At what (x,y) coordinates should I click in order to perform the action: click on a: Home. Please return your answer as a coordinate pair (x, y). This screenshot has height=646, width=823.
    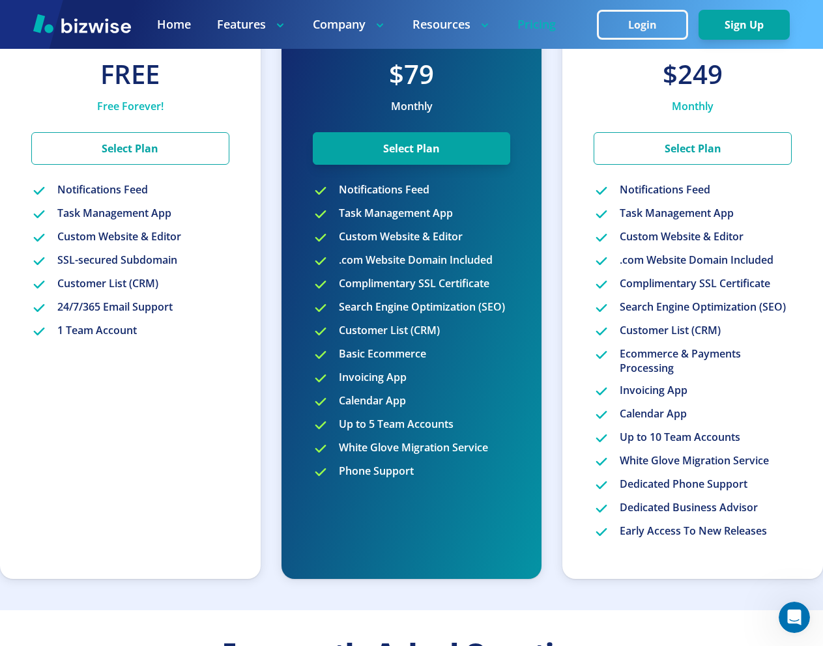
    Looking at the image, I should click on (174, 24).